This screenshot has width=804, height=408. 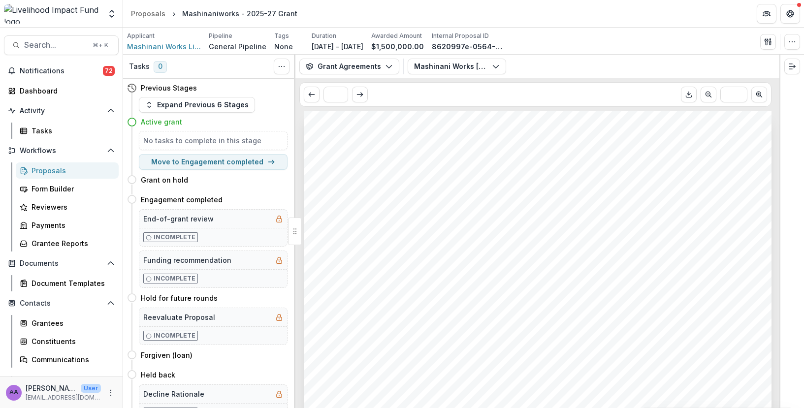 I want to click on span: communities, enabling them to earn diversified incomes that help them alleviate poverty and build..., so click(x=537, y=336).